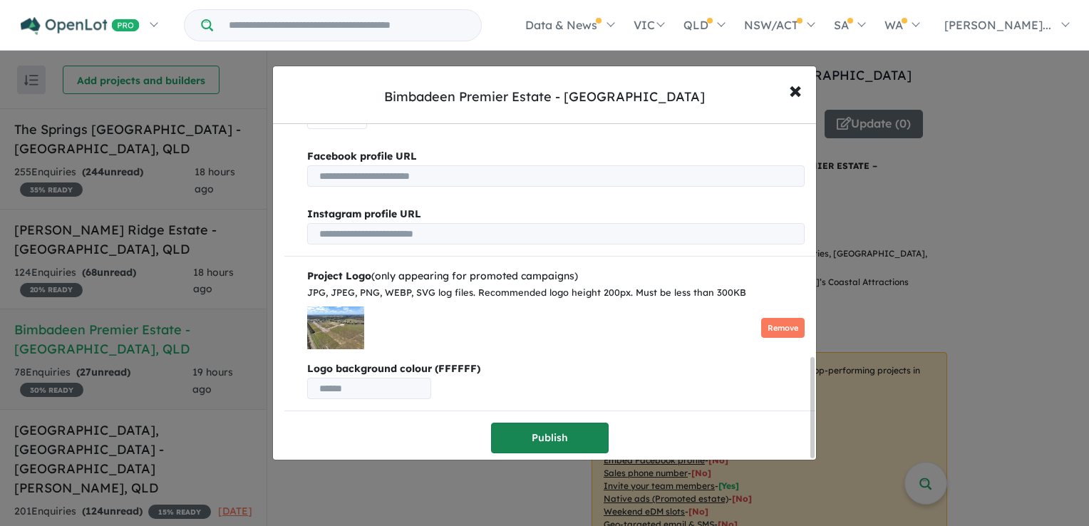 Image resolution: width=1089 pixels, height=526 pixels. What do you see at coordinates (364, 214) in the screenshot?
I see `b: Instagram profile URL` at bounding box center [364, 214].